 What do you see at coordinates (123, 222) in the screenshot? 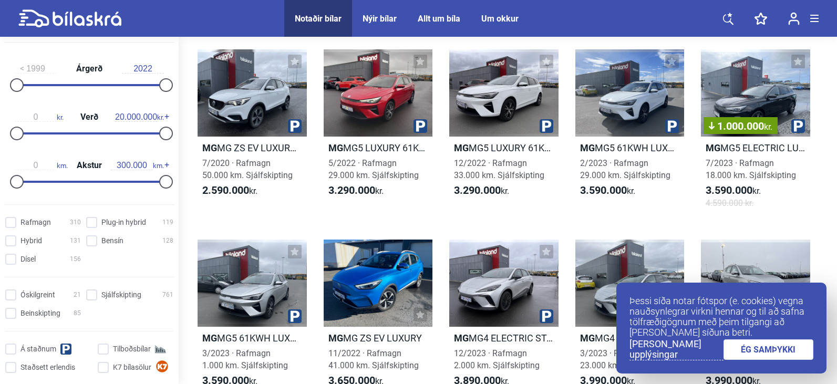
I see `span: Plug-in hybrid` at bounding box center [123, 222].